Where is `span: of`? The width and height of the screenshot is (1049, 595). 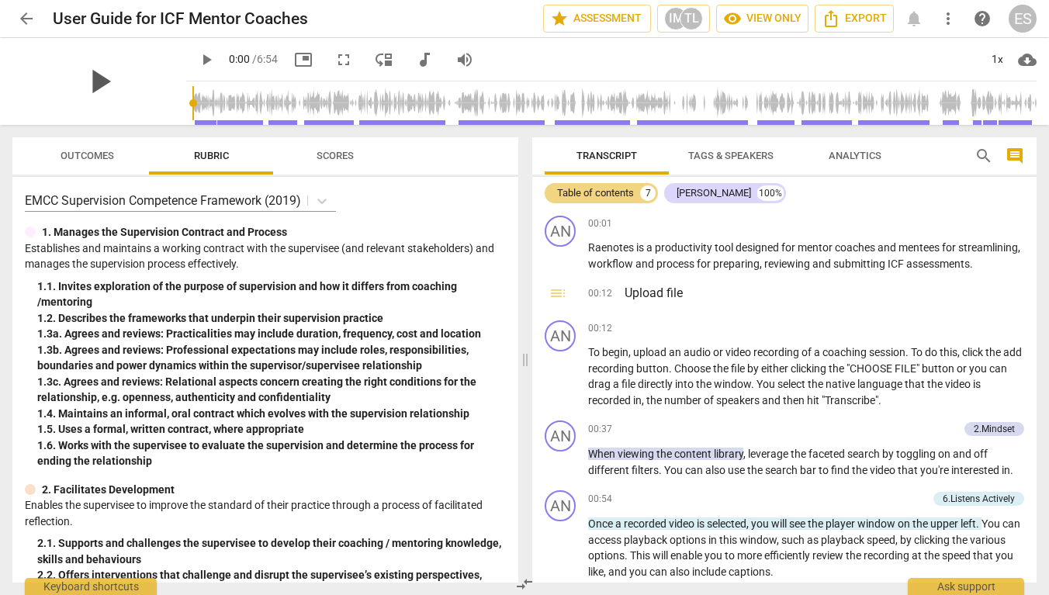
span: of is located at coordinates (710, 400).